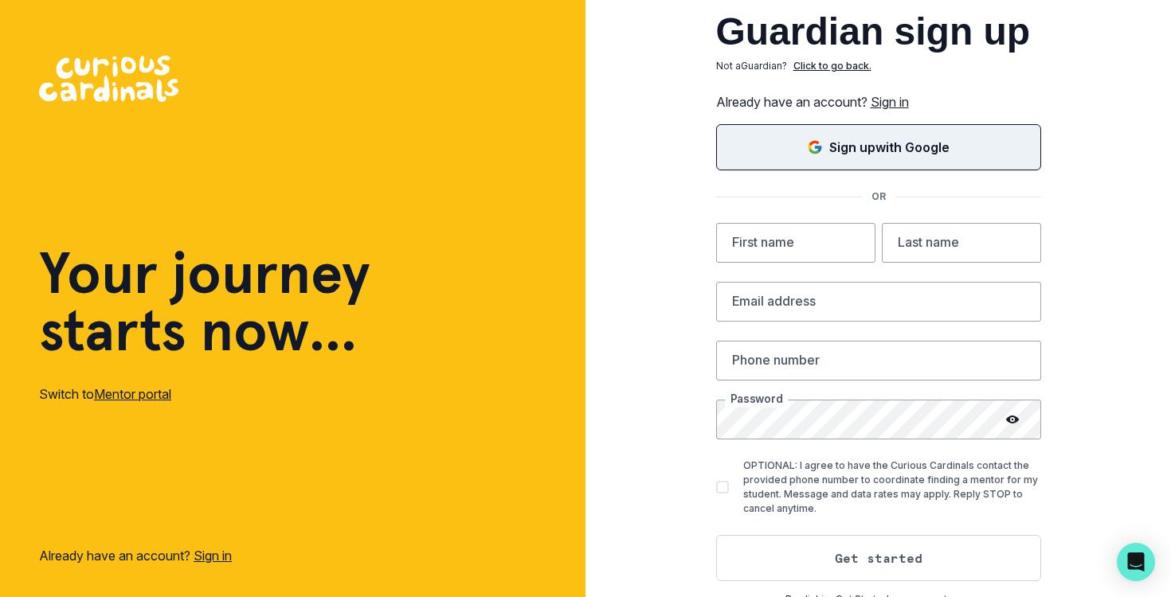  I want to click on img: Curious Cardinals Logo, so click(108, 79).